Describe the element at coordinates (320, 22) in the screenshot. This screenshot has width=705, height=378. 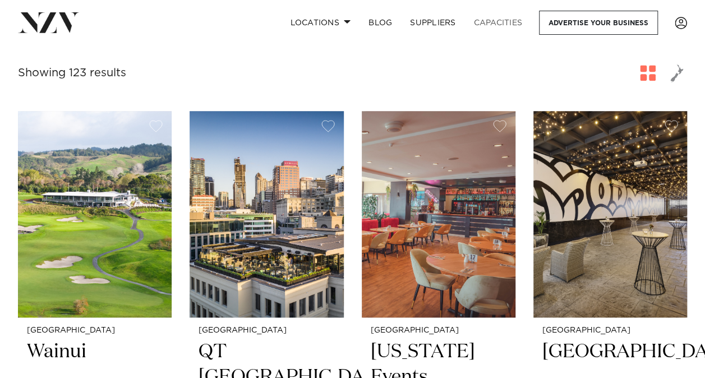
I see `a: Locations` at that location.